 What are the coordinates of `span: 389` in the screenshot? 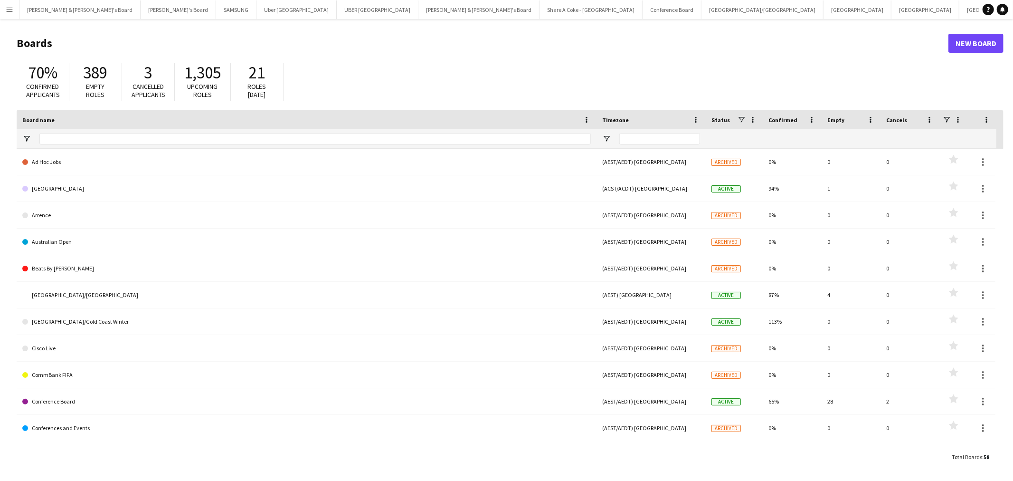 It's located at (95, 73).